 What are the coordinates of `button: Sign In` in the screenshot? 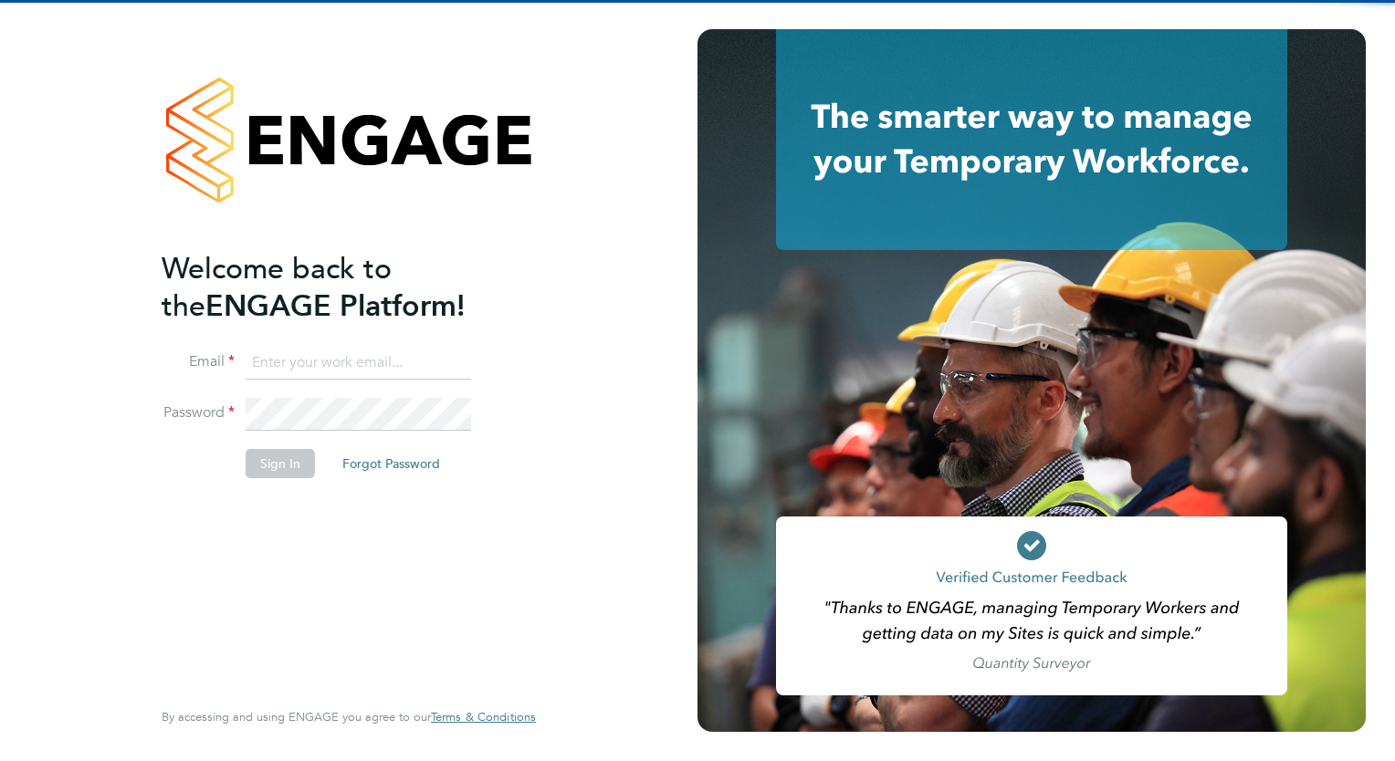 It's located at (280, 464).